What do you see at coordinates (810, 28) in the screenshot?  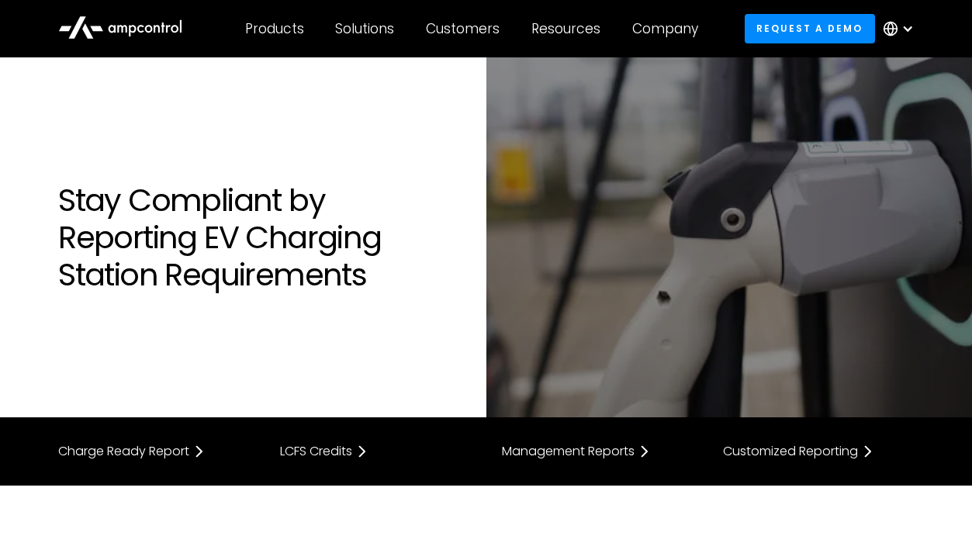 I see `a: Request a demo` at bounding box center [810, 28].